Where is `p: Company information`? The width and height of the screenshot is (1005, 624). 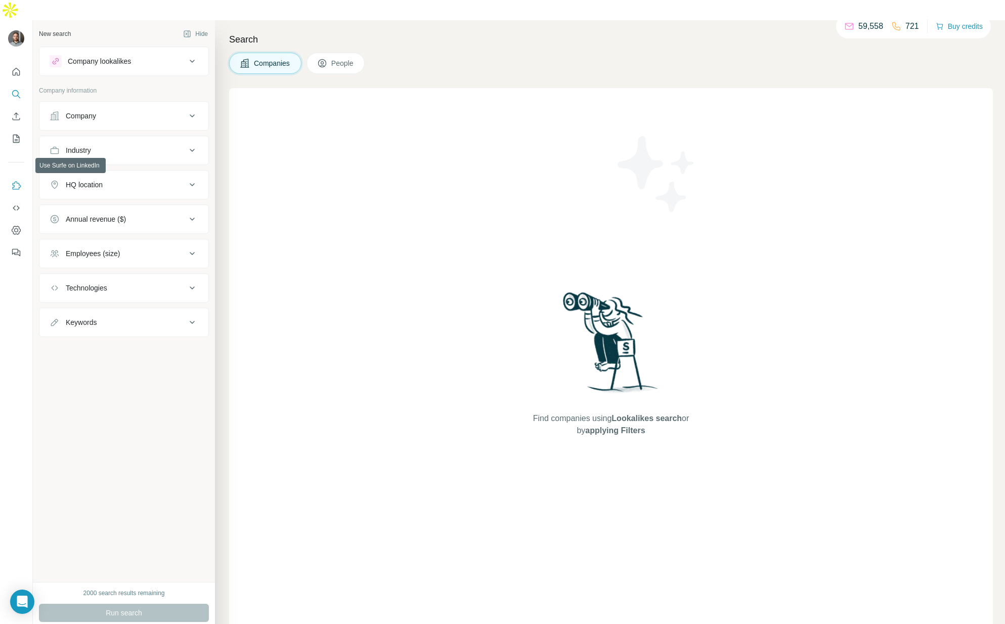
p: Company information is located at coordinates (124, 91).